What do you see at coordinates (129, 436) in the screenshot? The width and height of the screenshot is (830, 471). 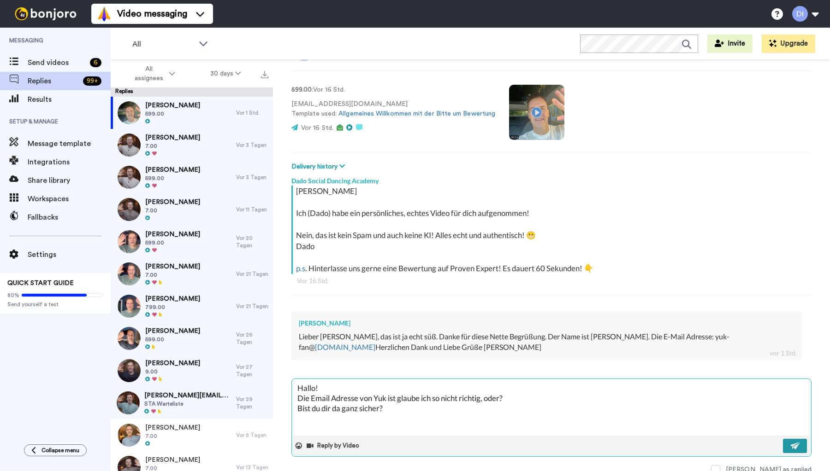 I see `img: 8a9687da-bf7e-40ad-bc49-20c0a78e9d6f-thumb.jpg` at bounding box center [129, 436].